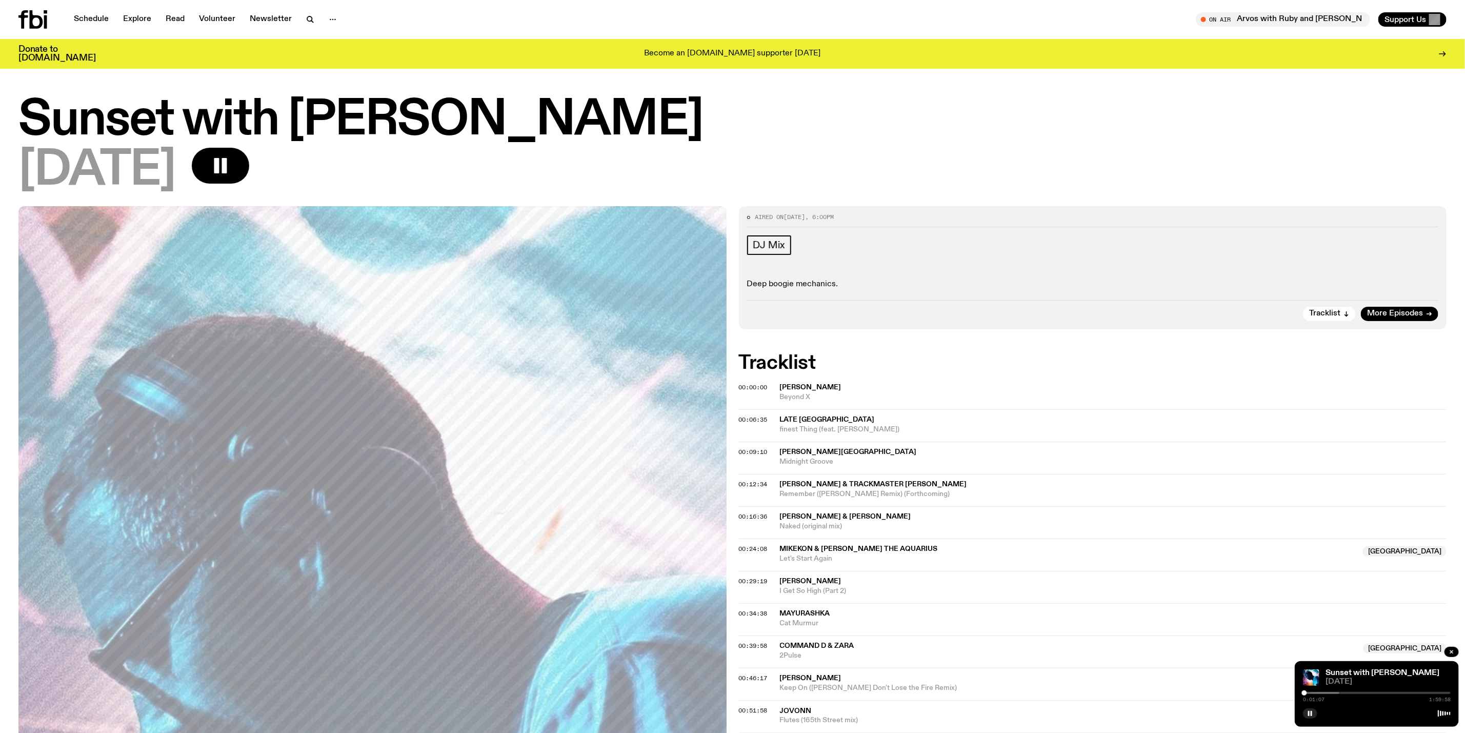  I want to click on span: I Get So High (Part 2), so click(1113, 591).